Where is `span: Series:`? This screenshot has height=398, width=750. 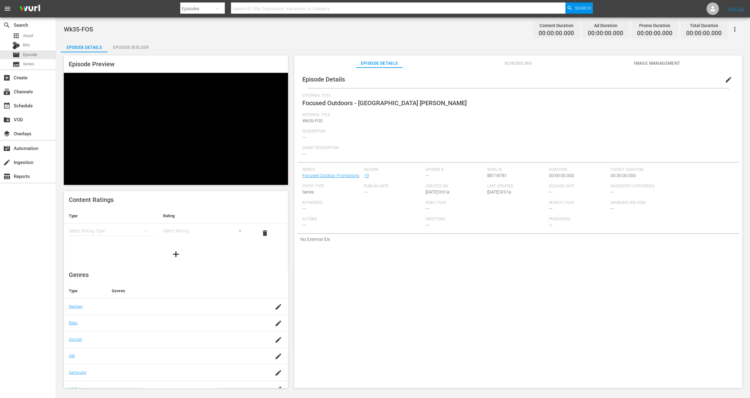 span: Series: is located at coordinates (332, 170).